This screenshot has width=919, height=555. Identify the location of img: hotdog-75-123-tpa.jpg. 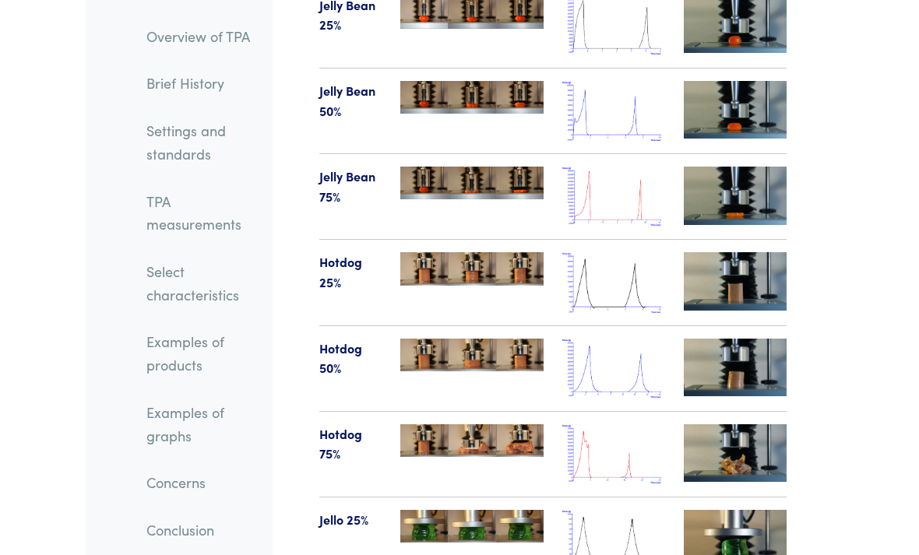
(472, 441).